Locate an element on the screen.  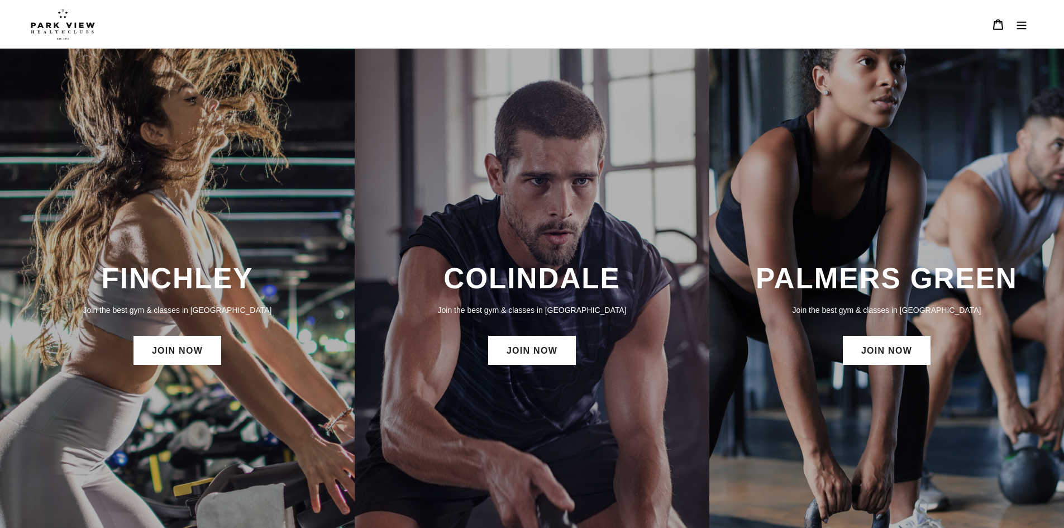
button: Menu is located at coordinates (1022, 24).